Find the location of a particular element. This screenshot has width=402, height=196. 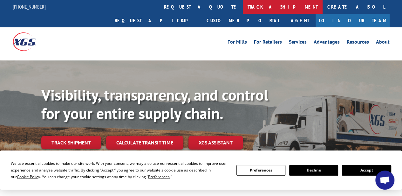

a: For Mills is located at coordinates (237, 43).